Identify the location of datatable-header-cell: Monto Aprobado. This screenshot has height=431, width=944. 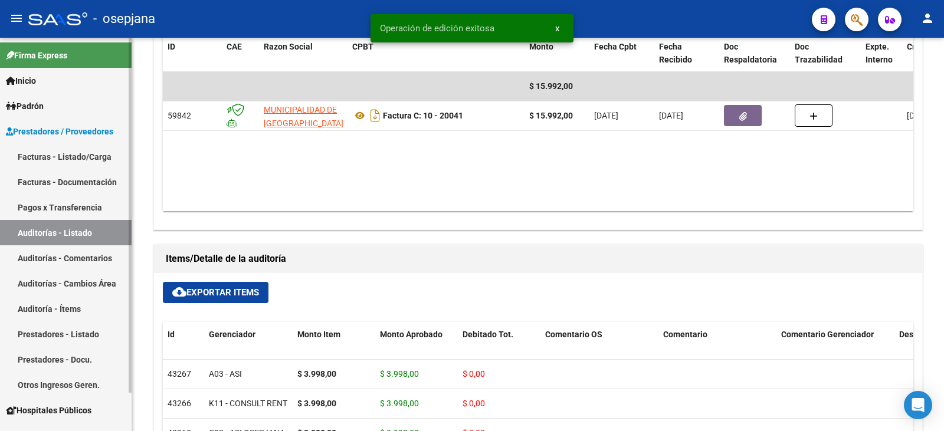
(417, 348).